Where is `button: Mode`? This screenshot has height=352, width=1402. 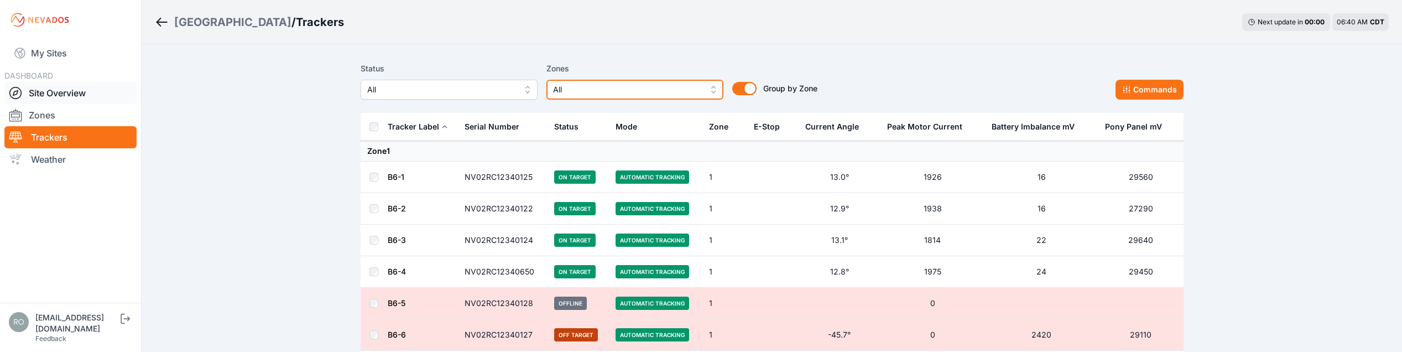 button: Mode is located at coordinates (631, 127).